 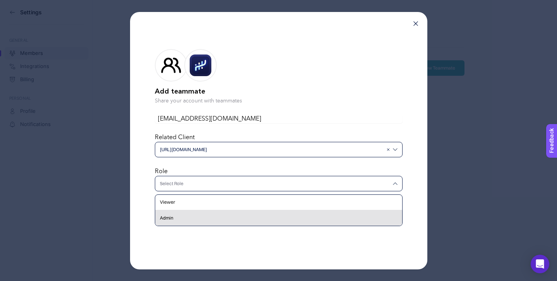 I want to click on div: Open Intercom Messenger, so click(x=540, y=264).